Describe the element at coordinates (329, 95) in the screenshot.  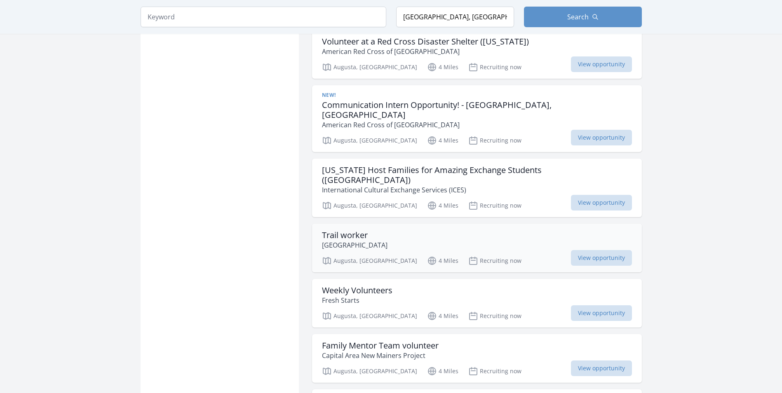
I see `span: New!` at that location.